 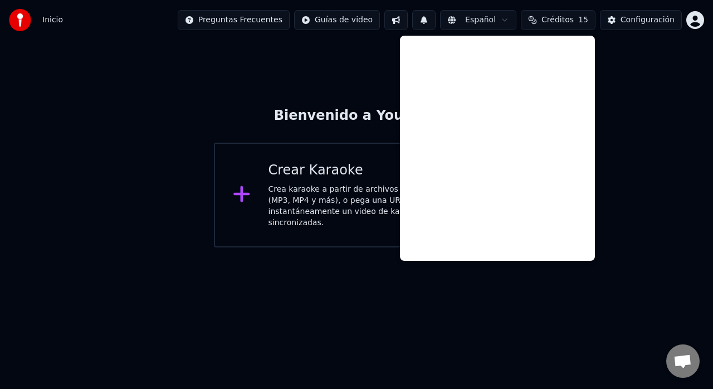 I want to click on span: Inicio, so click(x=52, y=20).